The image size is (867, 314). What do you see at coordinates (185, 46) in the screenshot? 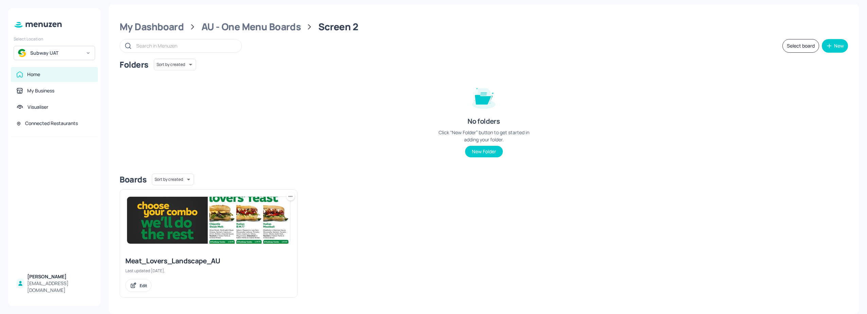
I see `input: Search in Menuzen` at bounding box center [185, 46].